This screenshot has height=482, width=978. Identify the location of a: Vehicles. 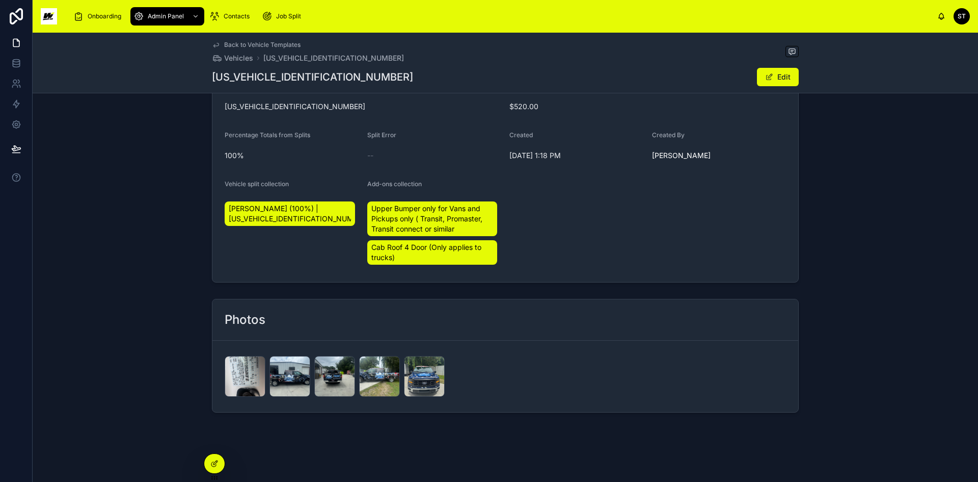
(232, 58).